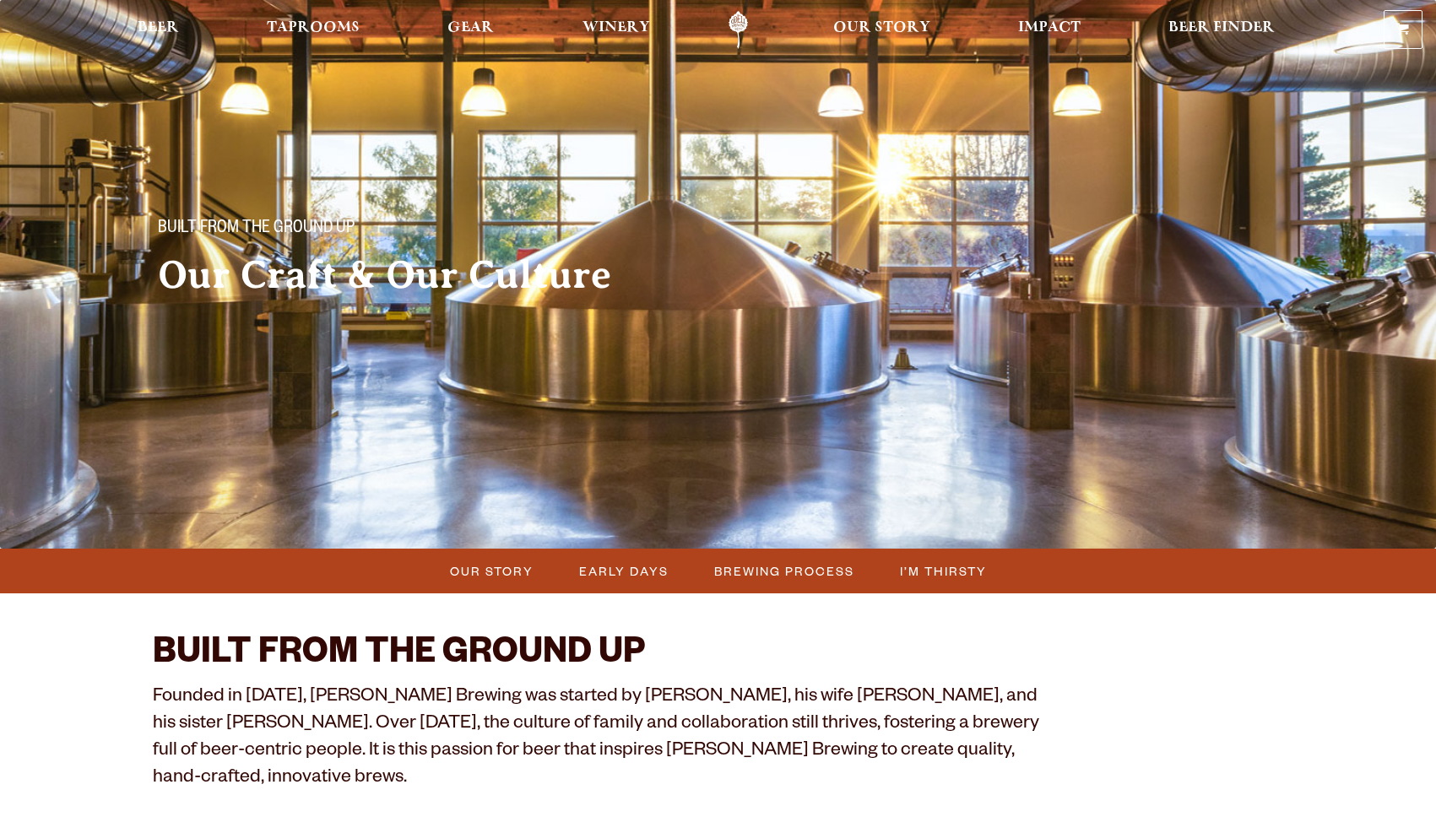  What do you see at coordinates (785, 571) in the screenshot?
I see `a: Brewing Process` at bounding box center [785, 571].